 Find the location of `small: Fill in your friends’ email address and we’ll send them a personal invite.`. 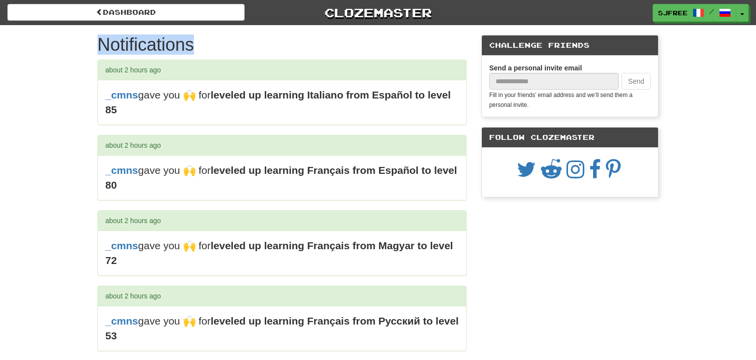

small: Fill in your friends’ email address and we’ll send them a personal invite. is located at coordinates (561, 100).